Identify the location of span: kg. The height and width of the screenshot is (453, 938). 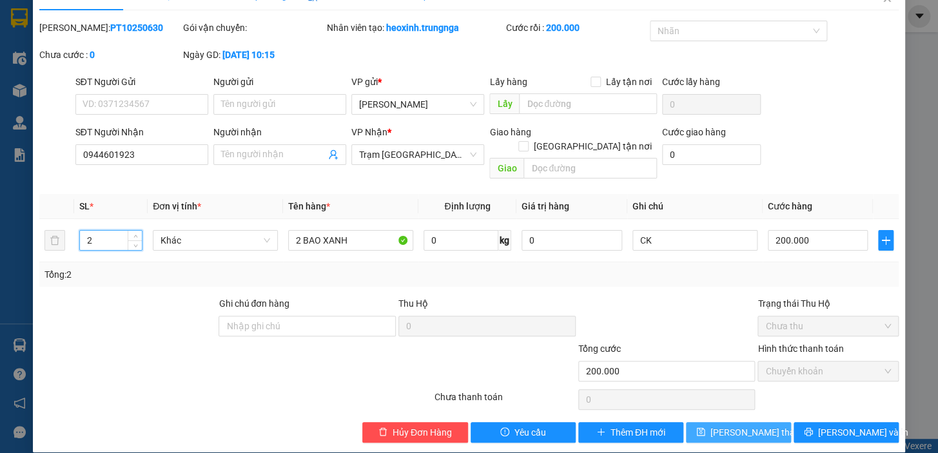
(505, 240).